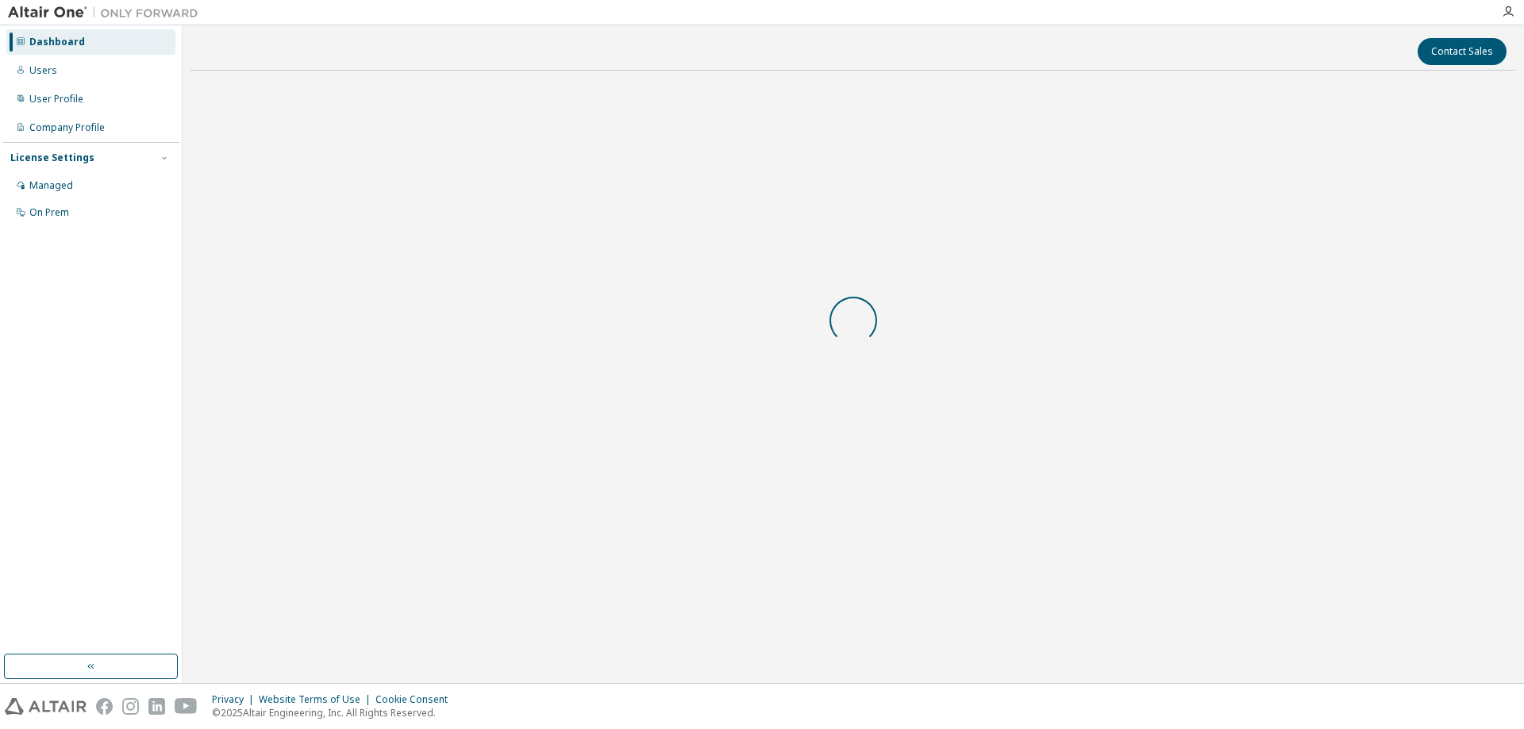 This screenshot has width=1524, height=729. What do you see at coordinates (1462, 52) in the screenshot?
I see `button: Contact Sales` at bounding box center [1462, 52].